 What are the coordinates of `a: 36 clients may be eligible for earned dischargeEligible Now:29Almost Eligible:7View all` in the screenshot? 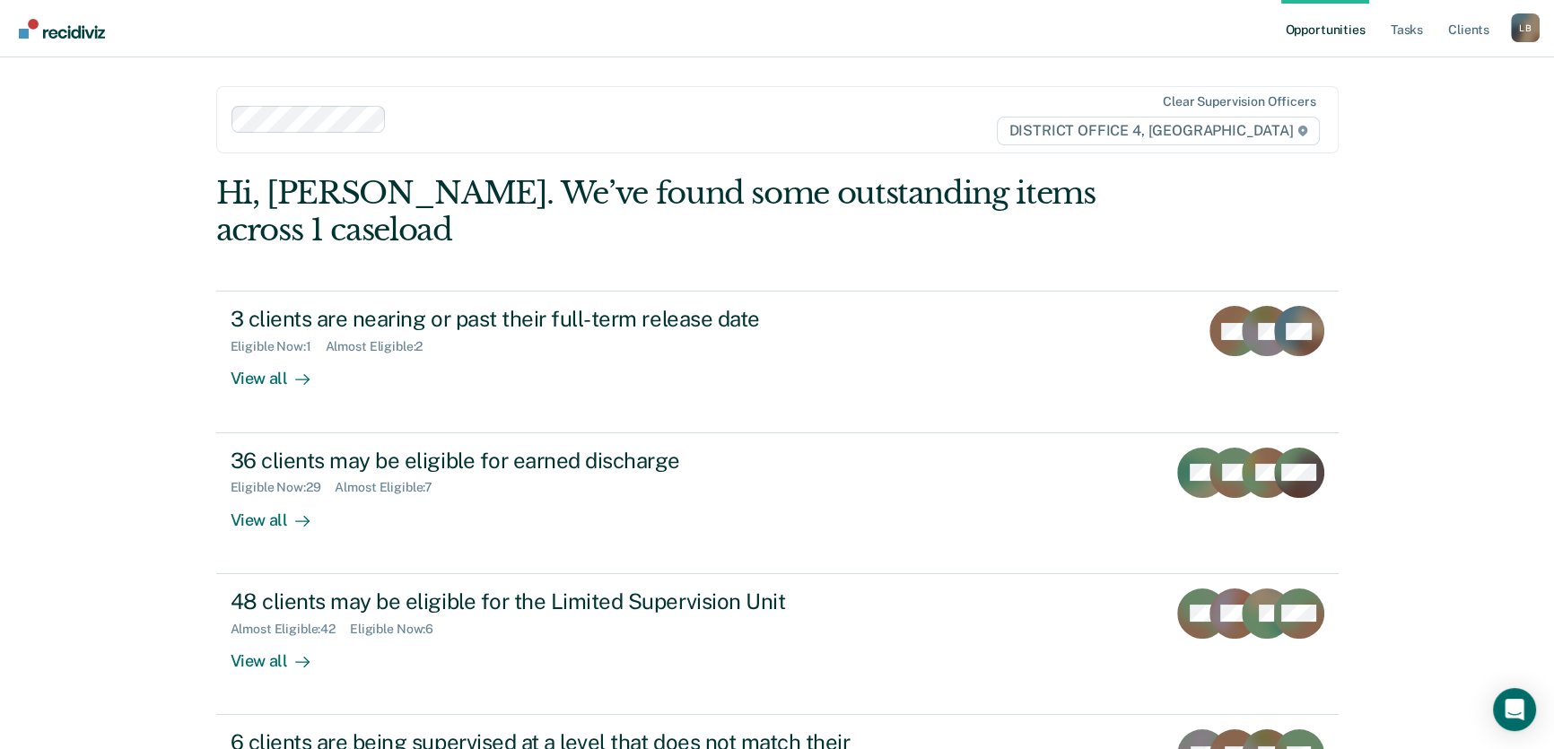 It's located at (777, 503).